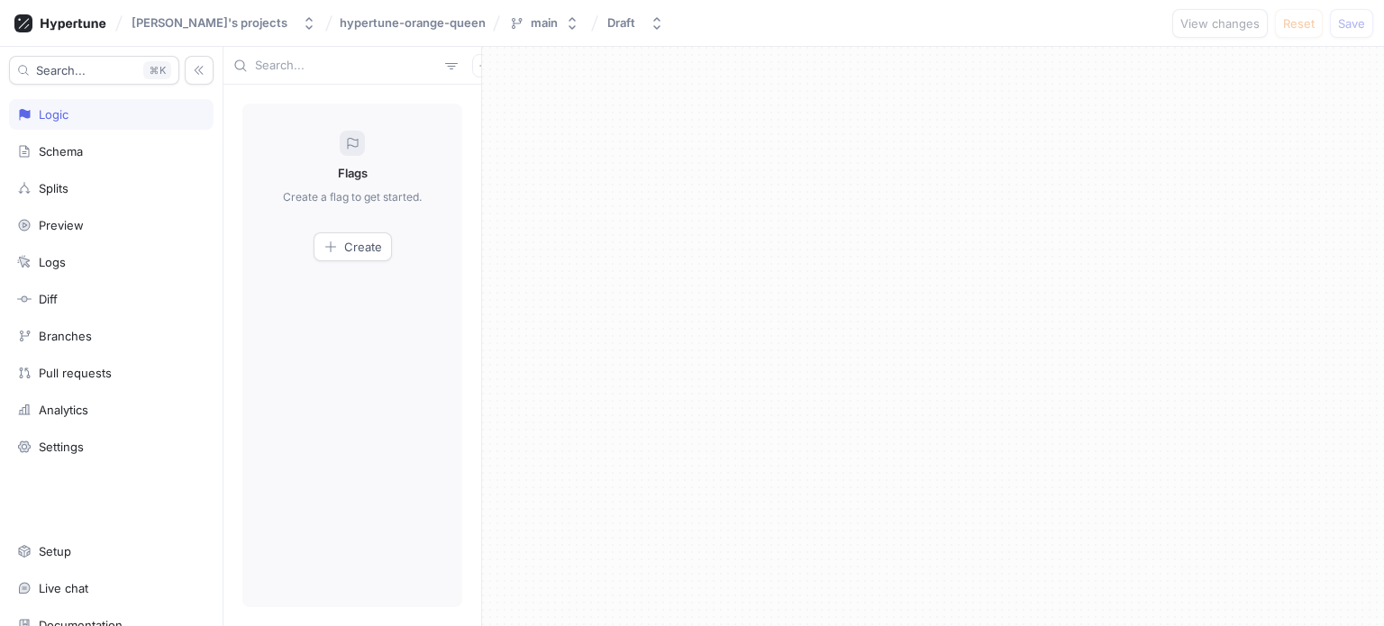 The image size is (1384, 626). What do you see at coordinates (1220, 23) in the screenshot?
I see `button: View changes` at bounding box center [1220, 23].